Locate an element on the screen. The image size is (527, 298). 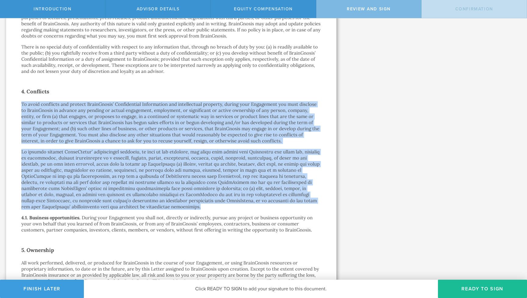
h2: 4. Conflicts is located at coordinates (171, 91).